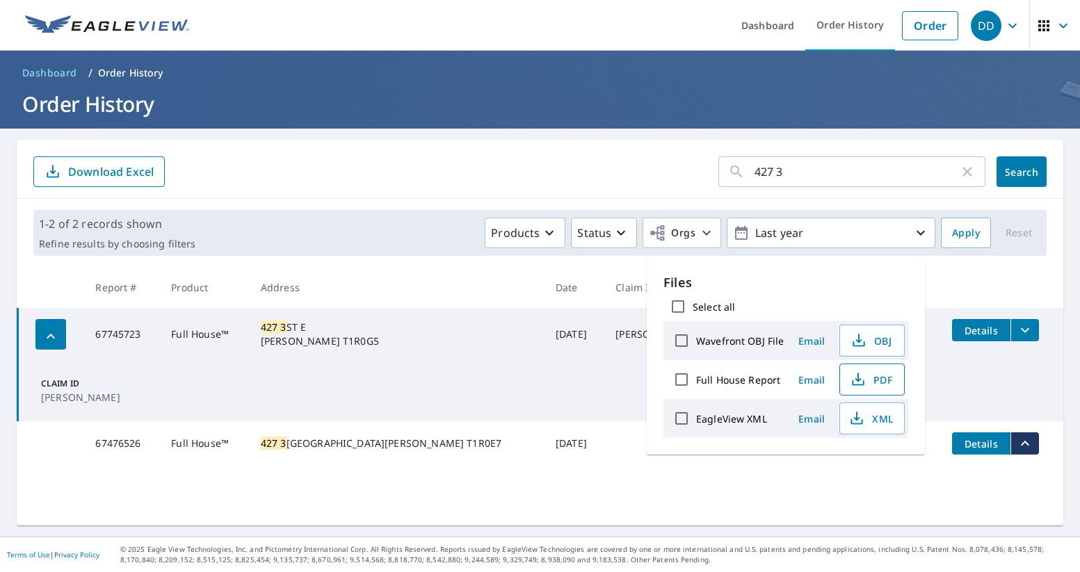 The image size is (1080, 572). What do you see at coordinates (397, 287) in the screenshot?
I see `th: Address` at bounding box center [397, 287].